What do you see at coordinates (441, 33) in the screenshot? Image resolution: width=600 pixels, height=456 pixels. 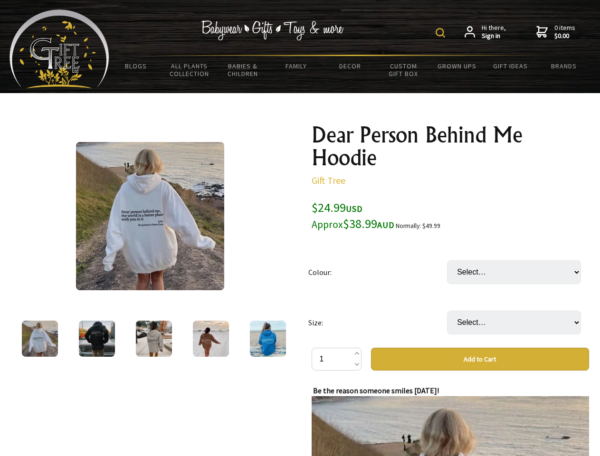 I see `img: product search` at bounding box center [441, 33].